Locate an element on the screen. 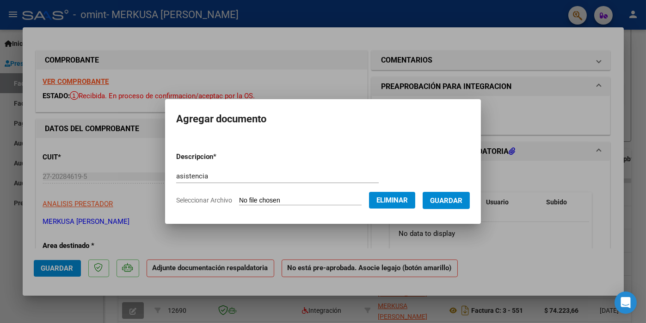 The image size is (646, 323). button: Eliminar is located at coordinates (392, 200).